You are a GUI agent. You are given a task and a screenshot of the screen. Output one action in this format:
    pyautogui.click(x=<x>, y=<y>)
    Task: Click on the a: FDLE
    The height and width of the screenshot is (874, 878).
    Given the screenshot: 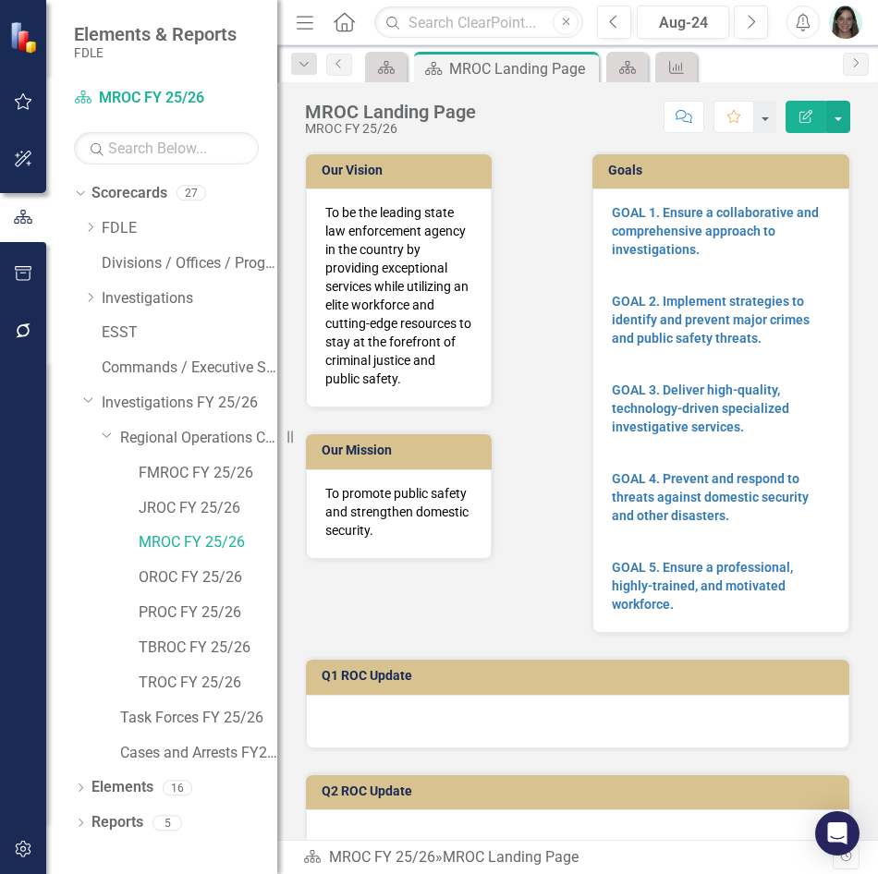 What is the action you would take?
    pyautogui.click(x=189, y=228)
    